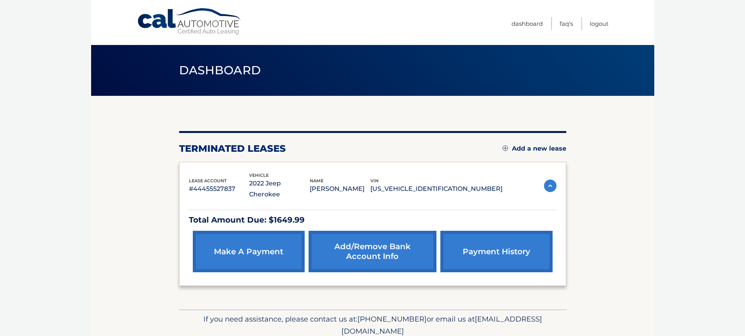  I want to click on span: name, so click(316, 181).